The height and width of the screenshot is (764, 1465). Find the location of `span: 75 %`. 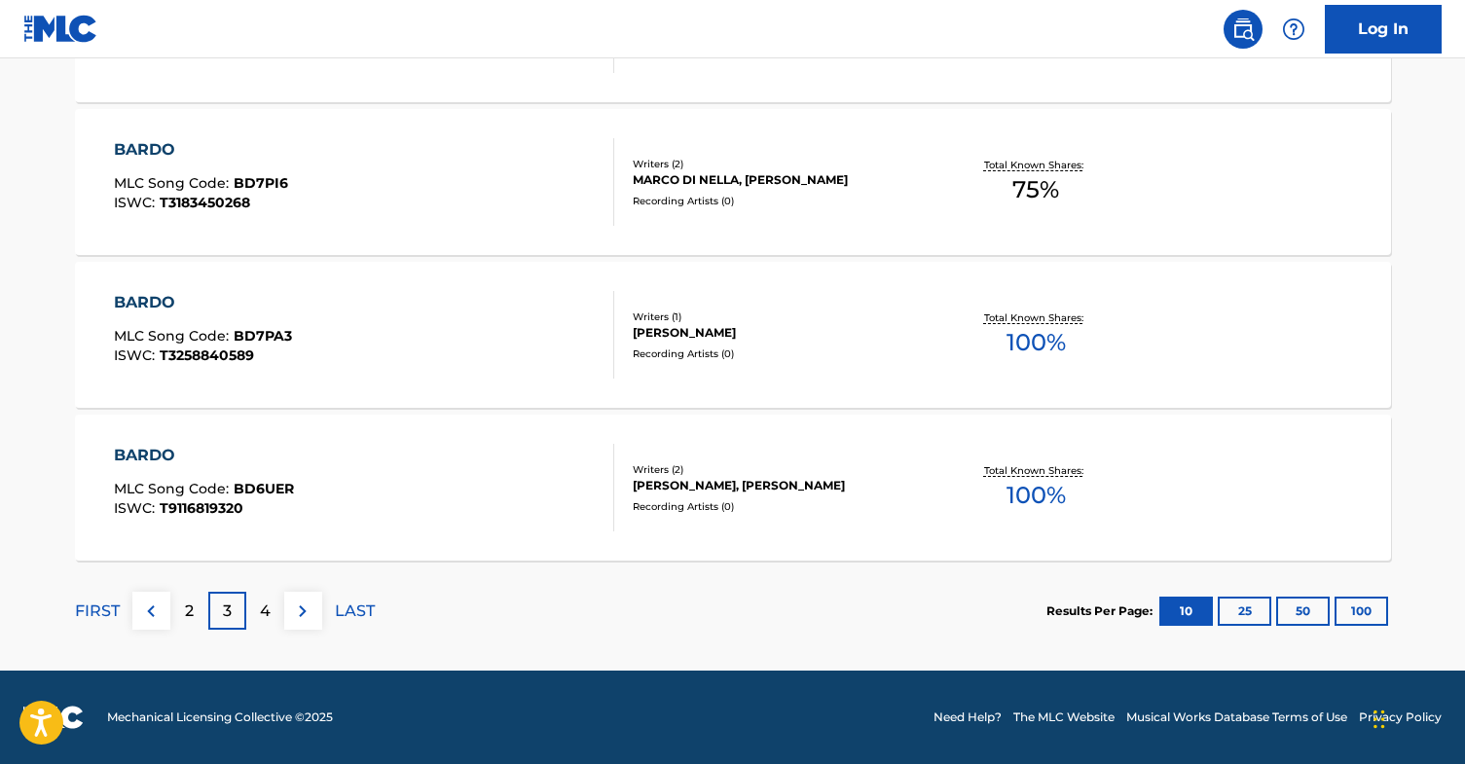

span: 75 % is located at coordinates (1035, 190).